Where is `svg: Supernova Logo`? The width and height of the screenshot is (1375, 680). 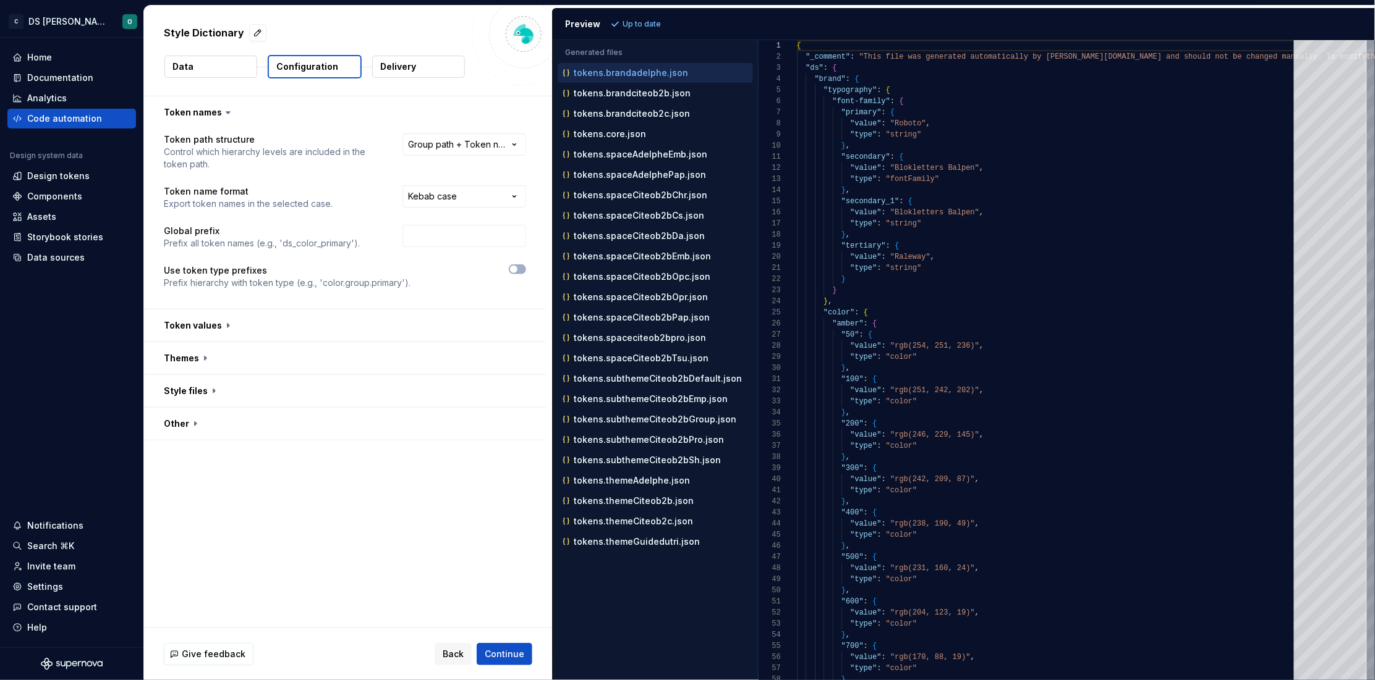
svg: Supernova Logo is located at coordinates (72, 664).